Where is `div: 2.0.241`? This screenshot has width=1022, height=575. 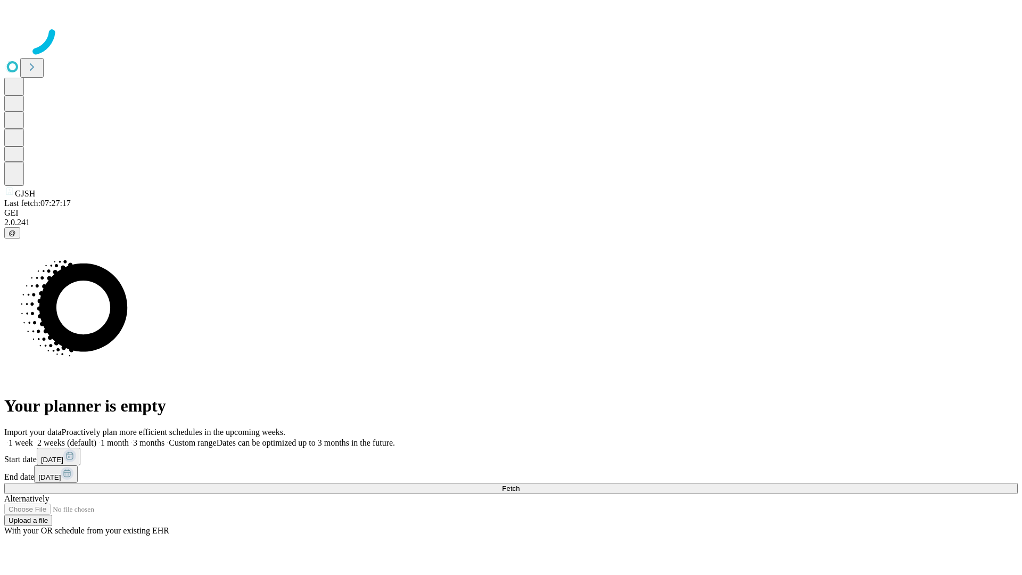
div: 2.0.241 is located at coordinates (511, 223).